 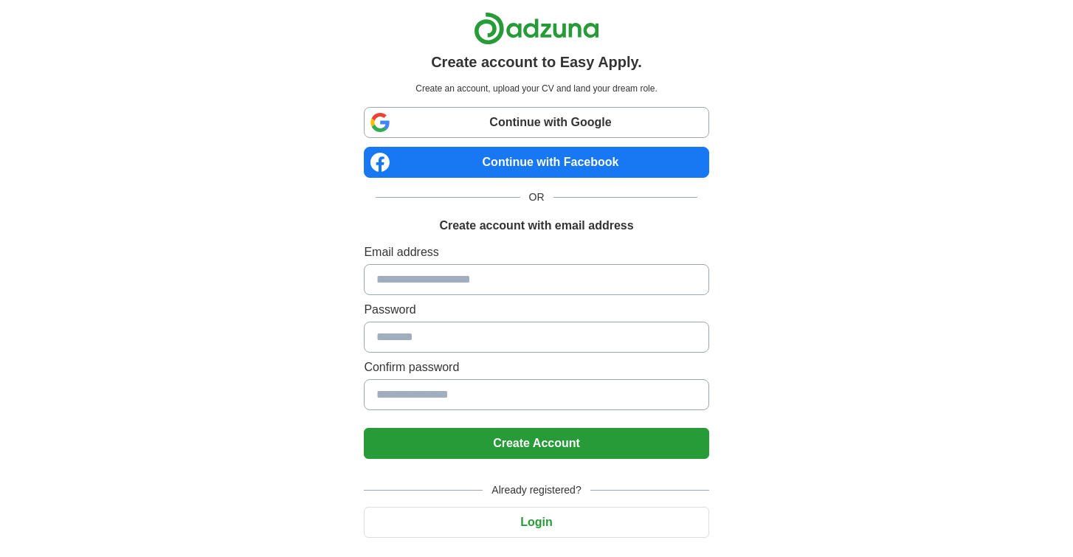 I want to click on button: Login, so click(x=536, y=523).